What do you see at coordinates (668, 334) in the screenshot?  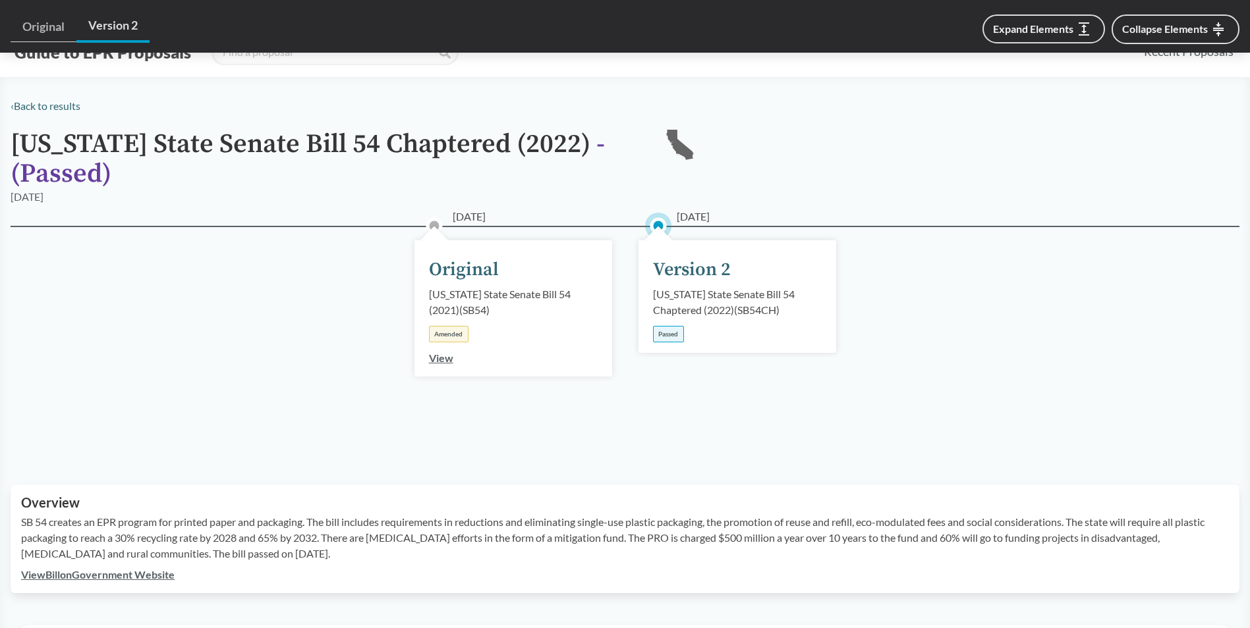 I see `div: Passed` at bounding box center [668, 334].